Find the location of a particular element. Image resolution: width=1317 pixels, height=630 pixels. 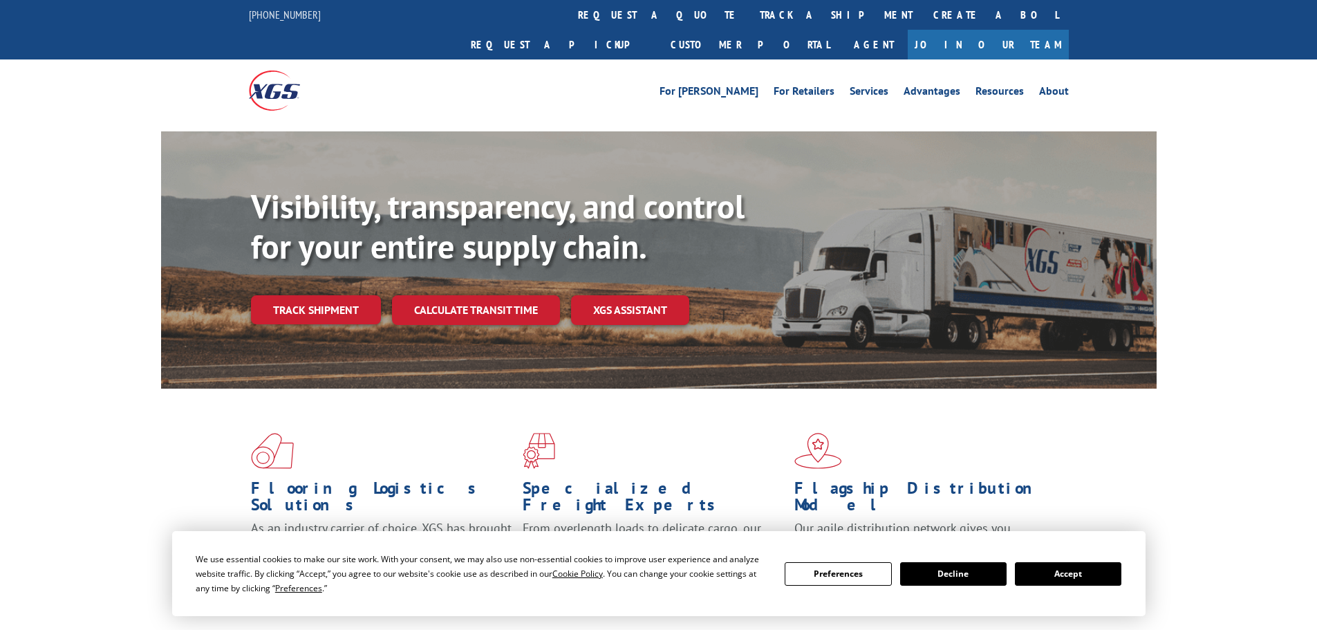

span: Cookie Policy is located at coordinates (577, 573).